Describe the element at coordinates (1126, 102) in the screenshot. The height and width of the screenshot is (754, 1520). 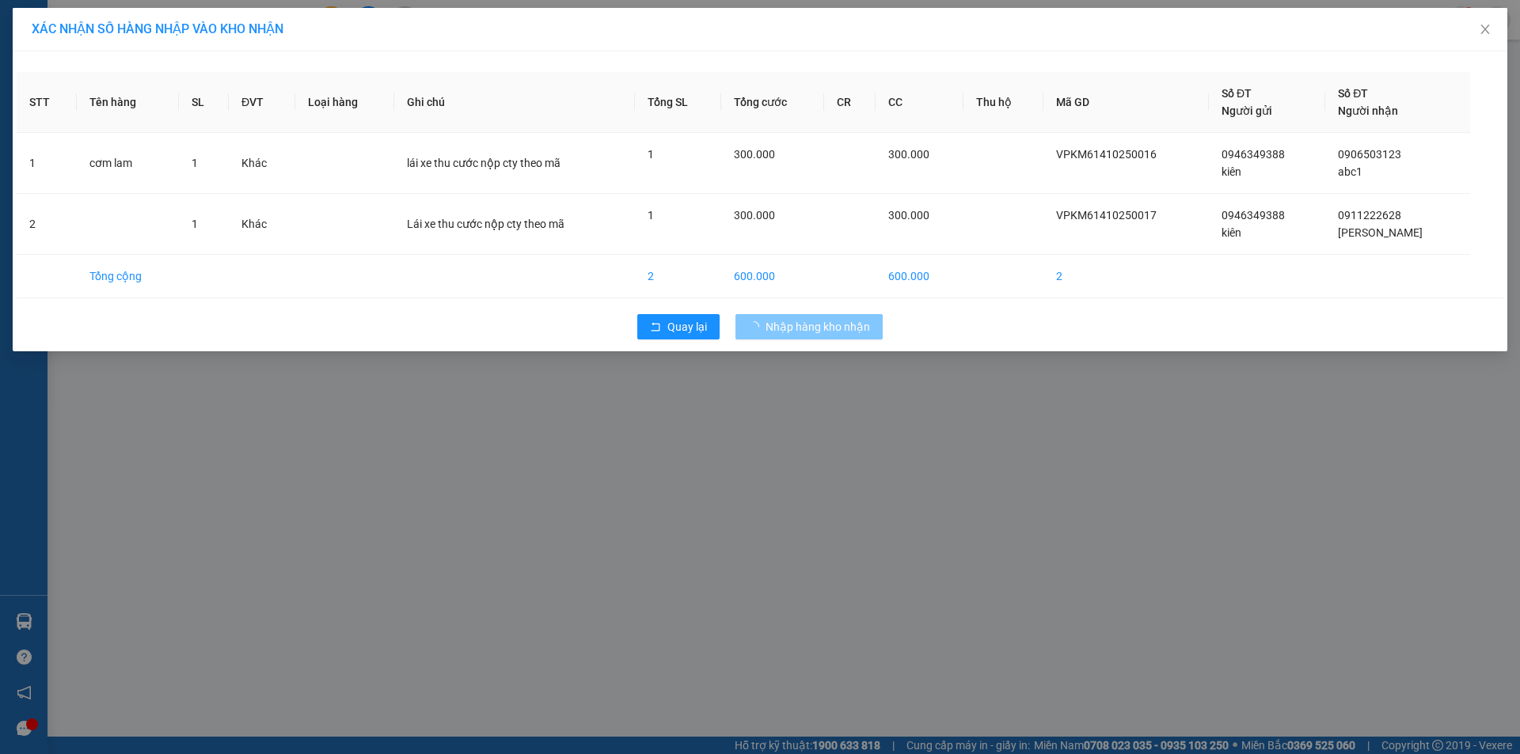
I see `th: Mã GD` at that location.